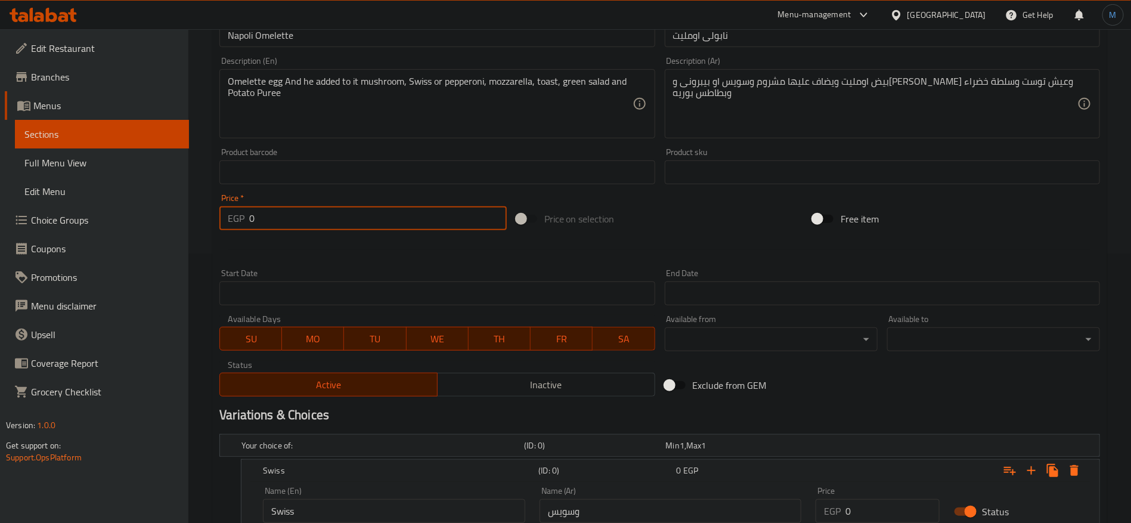  I want to click on a: Edit Menu, so click(102, 191).